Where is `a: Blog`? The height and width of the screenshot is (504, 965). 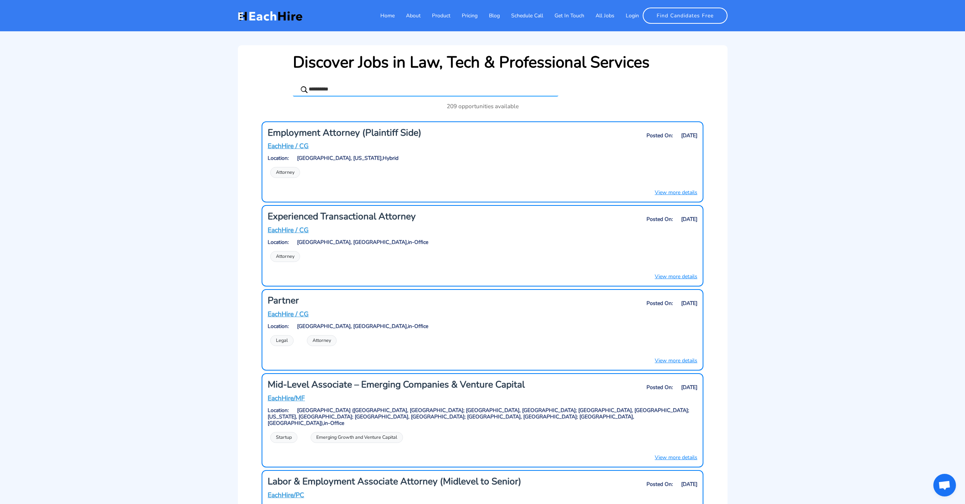
a: Blog is located at coordinates (489, 15).